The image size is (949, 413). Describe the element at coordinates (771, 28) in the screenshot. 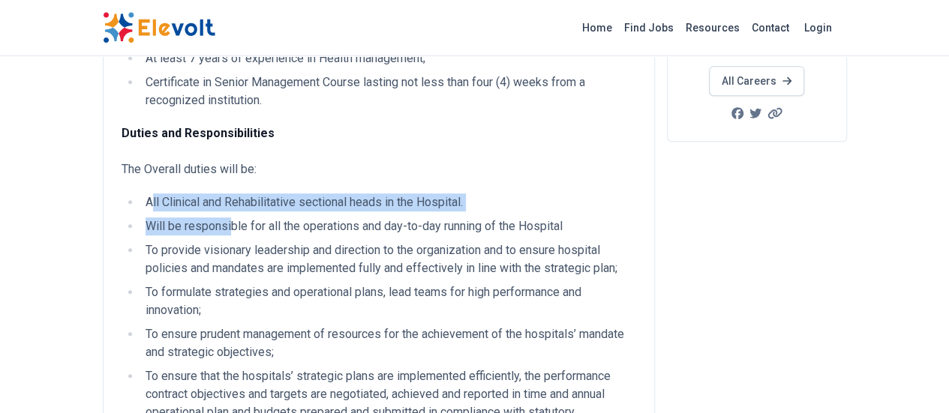

I see `a: Contact` at that location.